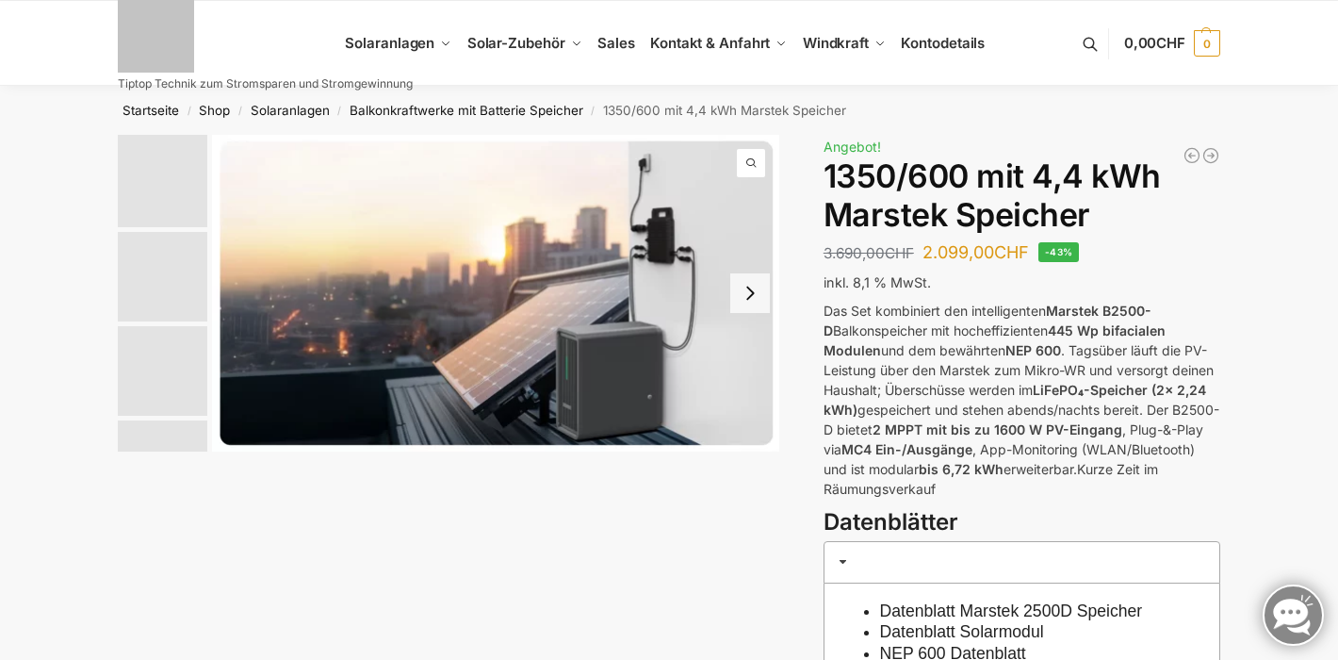 This screenshot has width=1338, height=660. Describe the element at coordinates (836, 42) in the screenshot. I see `span: Windkraft` at that location.